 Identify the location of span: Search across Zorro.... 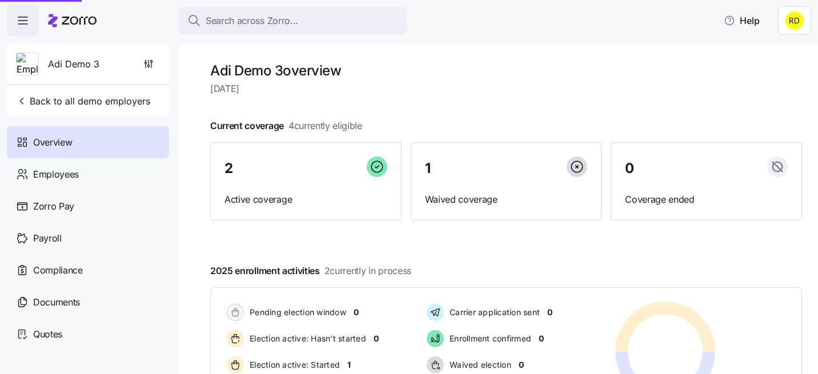
(252, 21).